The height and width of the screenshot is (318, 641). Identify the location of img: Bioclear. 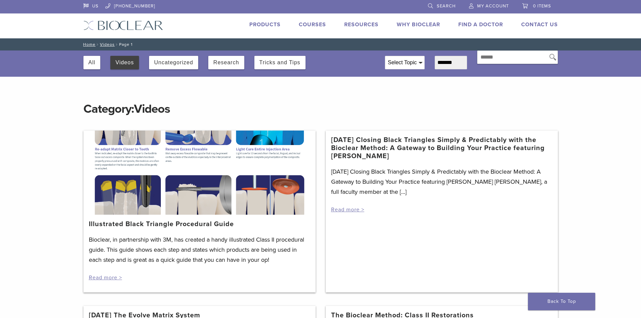
(123, 25).